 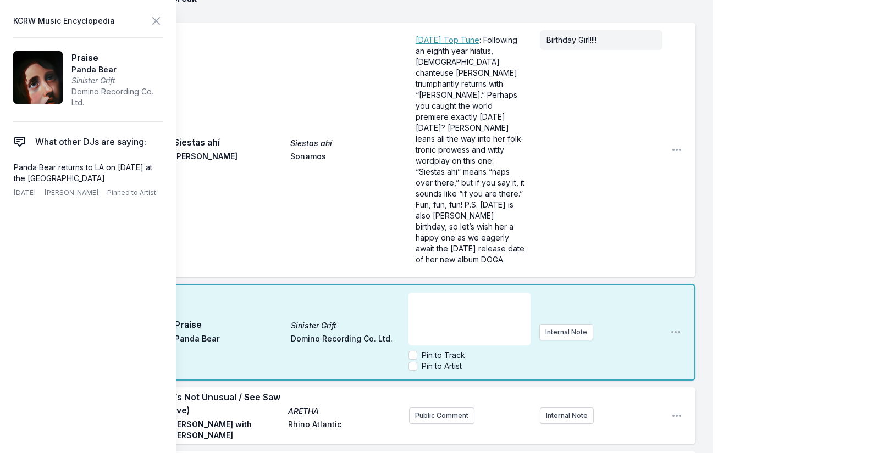 What do you see at coordinates (38, 77) in the screenshot?
I see `img: Sinister Grift` at bounding box center [38, 77].